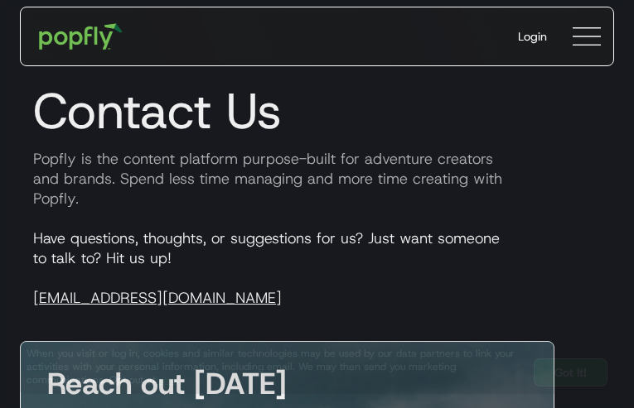 Image resolution: width=634 pixels, height=408 pixels. Describe the element at coordinates (532, 36) in the screenshot. I see `a: Login` at that location.